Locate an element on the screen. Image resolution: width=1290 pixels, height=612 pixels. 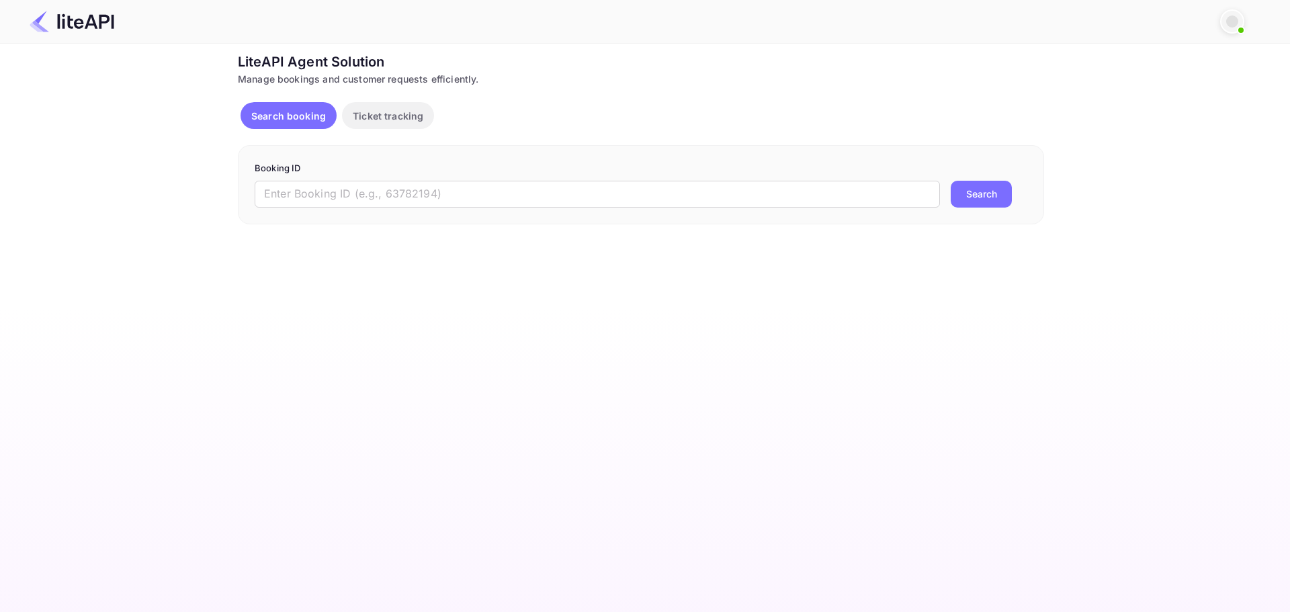
button: Search is located at coordinates (981, 194).